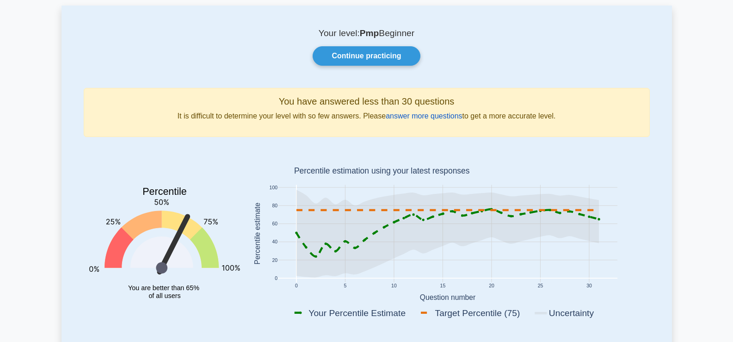 The width and height of the screenshot is (733, 342). What do you see at coordinates (367, 101) in the screenshot?
I see `h5: You have answered less than 30 questions` at bounding box center [367, 101].